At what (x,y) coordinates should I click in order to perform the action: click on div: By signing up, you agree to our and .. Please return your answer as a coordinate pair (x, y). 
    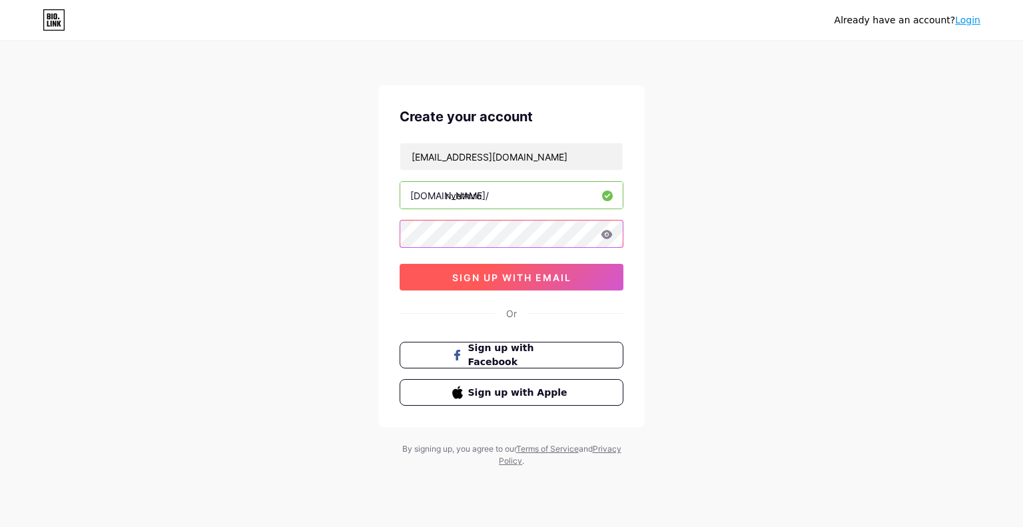
    Looking at the image, I should click on (512, 455).